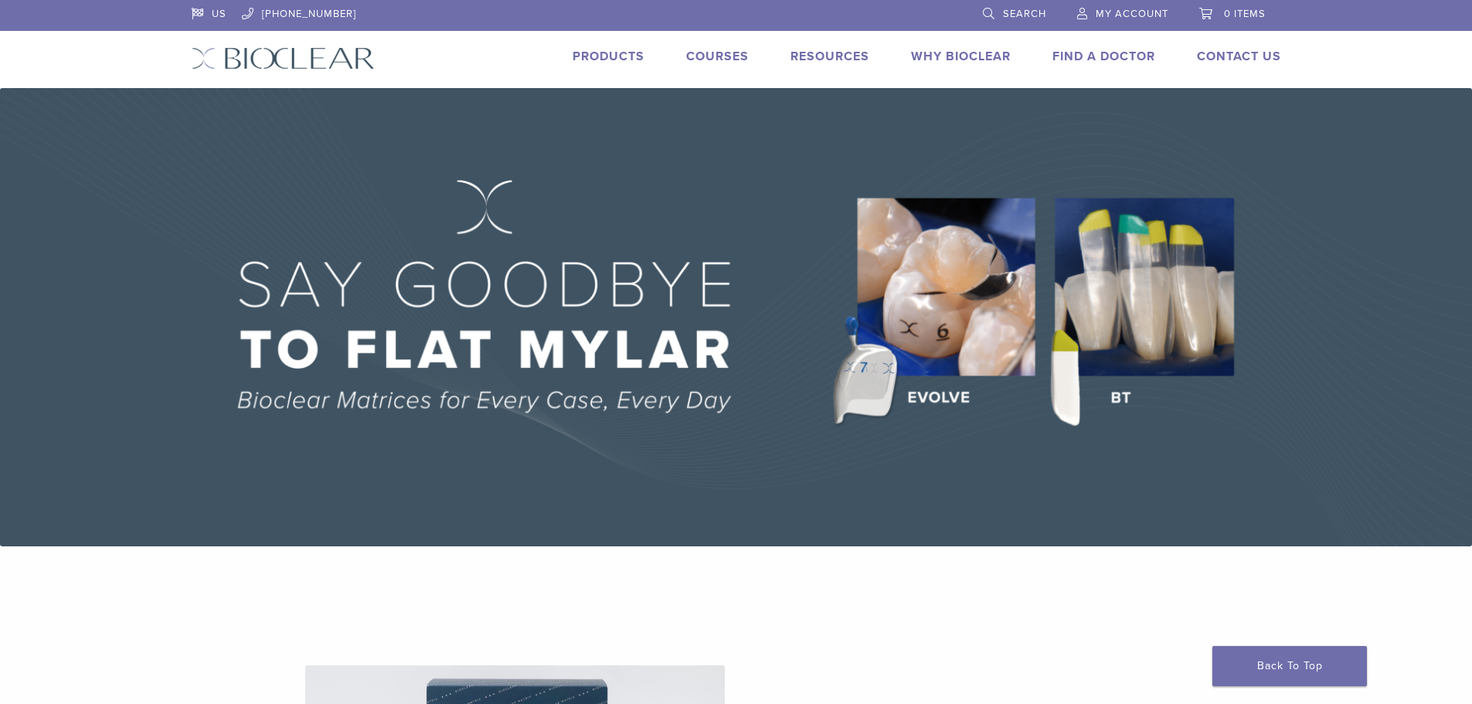  I want to click on img: Bioclear, so click(283, 58).